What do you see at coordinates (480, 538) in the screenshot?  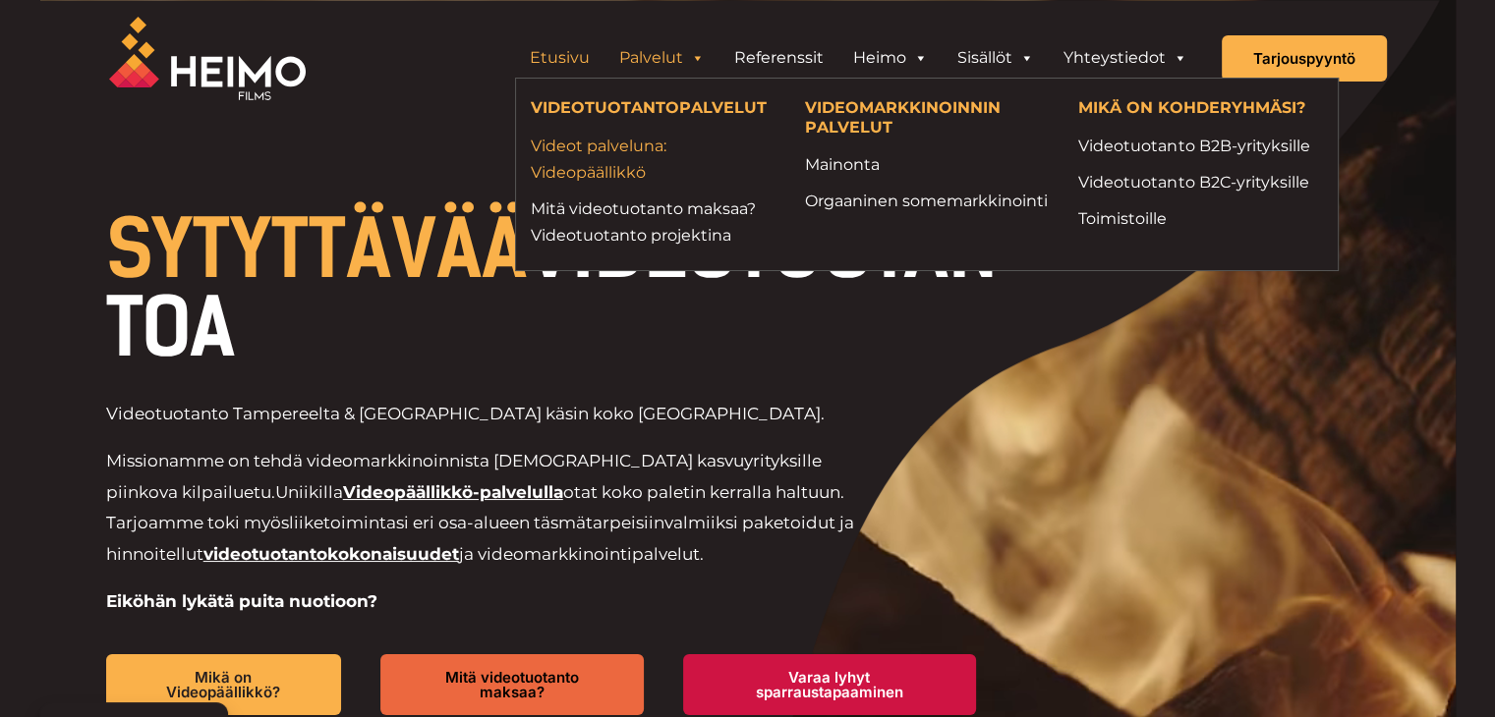 I see `span: valmiiksi paketoidut ja hinnoitellut` at bounding box center [480, 538].